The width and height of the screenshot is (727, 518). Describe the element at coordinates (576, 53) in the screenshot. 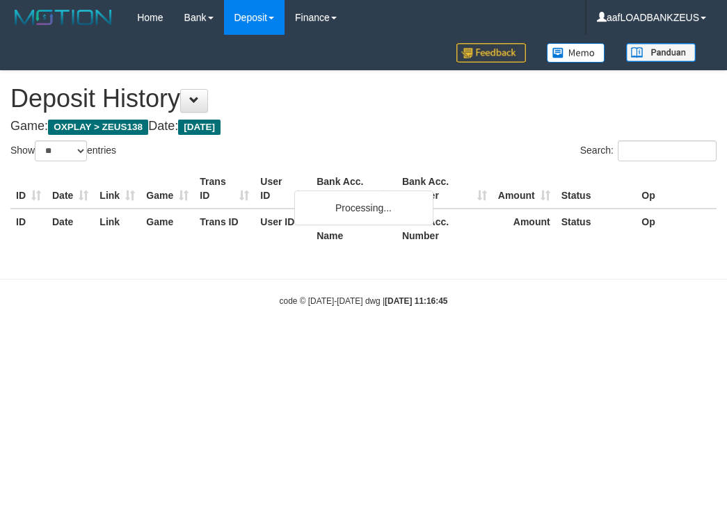

I see `img: Button%20Memo.svg` at that location.